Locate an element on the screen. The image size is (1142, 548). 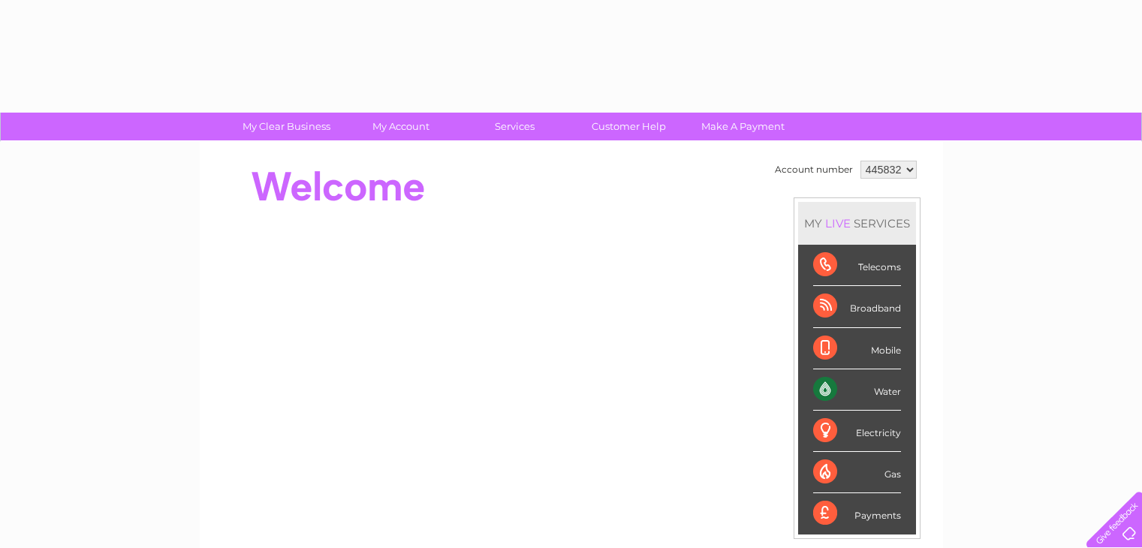
a: Customer Help is located at coordinates (628, 126).